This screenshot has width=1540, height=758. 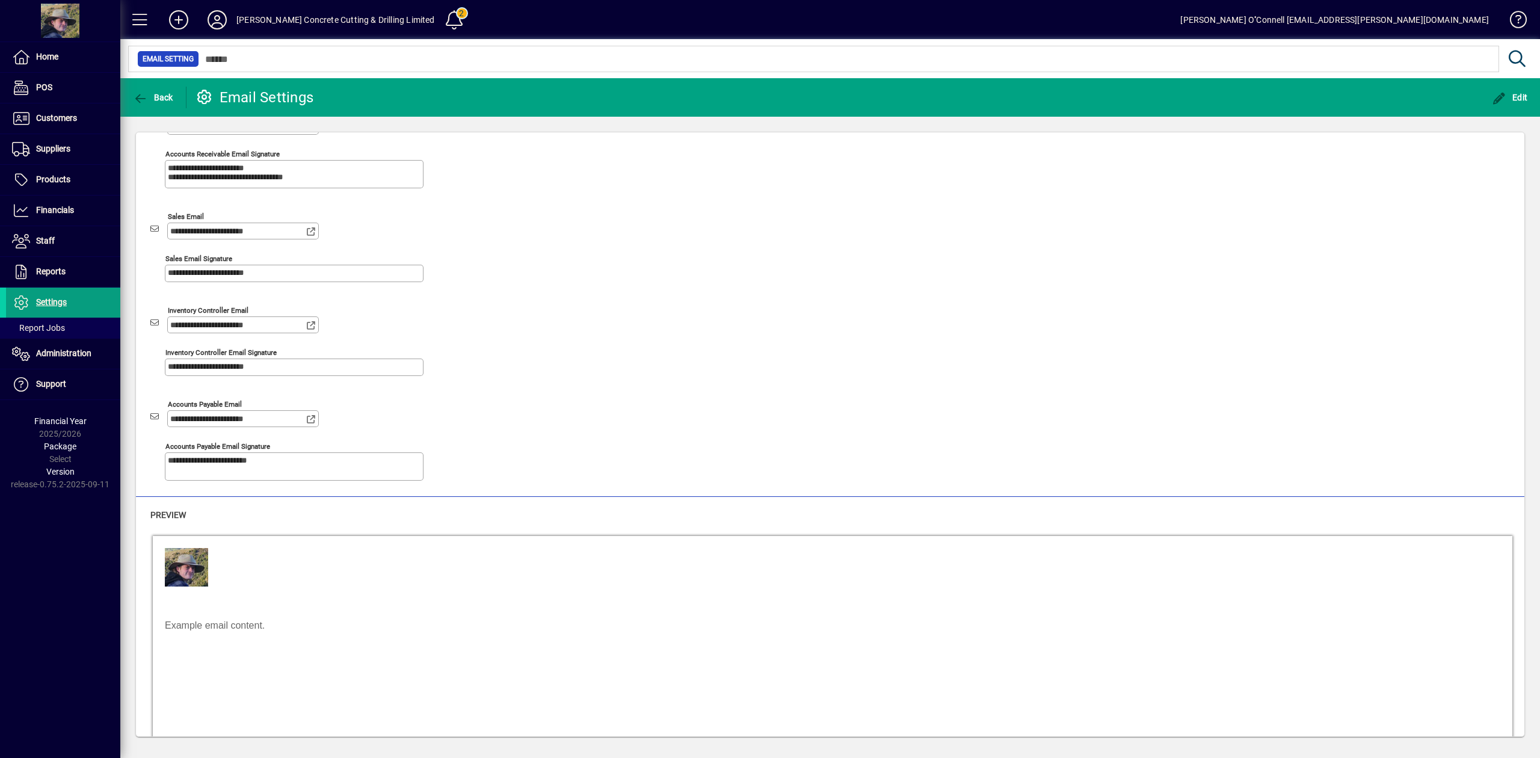 What do you see at coordinates (205, 404) in the screenshot?
I see `mat-label: Accounts Payable Email` at bounding box center [205, 404].